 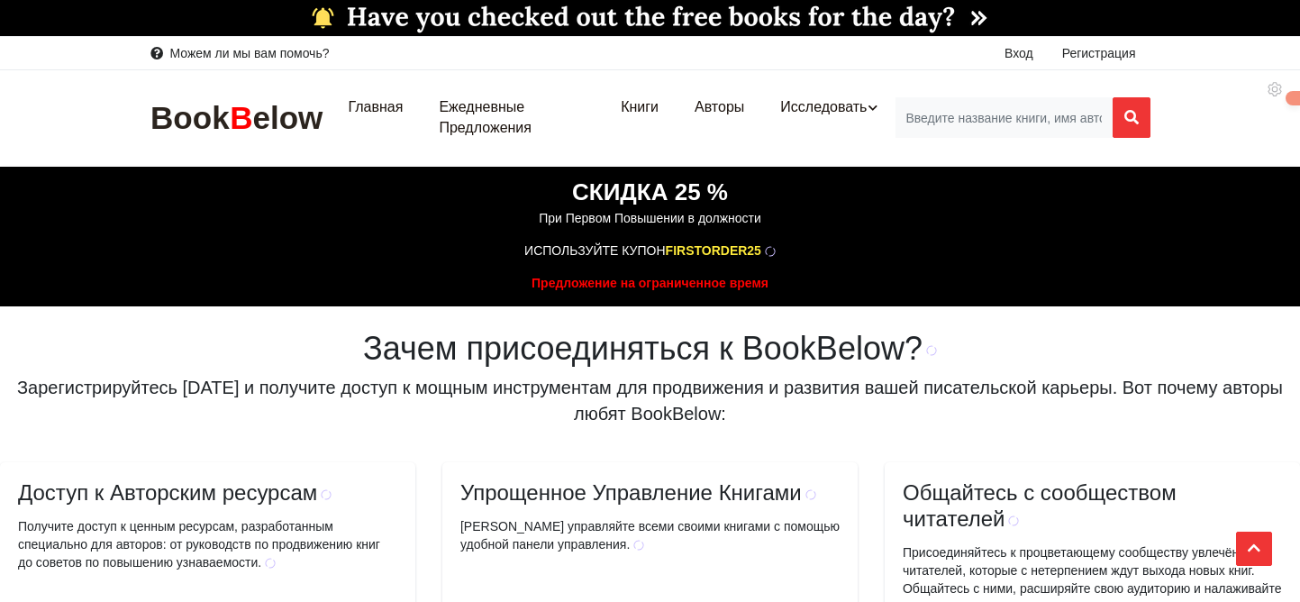 What do you see at coordinates (240, 53) in the screenshot?
I see `a: Можем ли мы вам помочь?` at bounding box center [240, 53].